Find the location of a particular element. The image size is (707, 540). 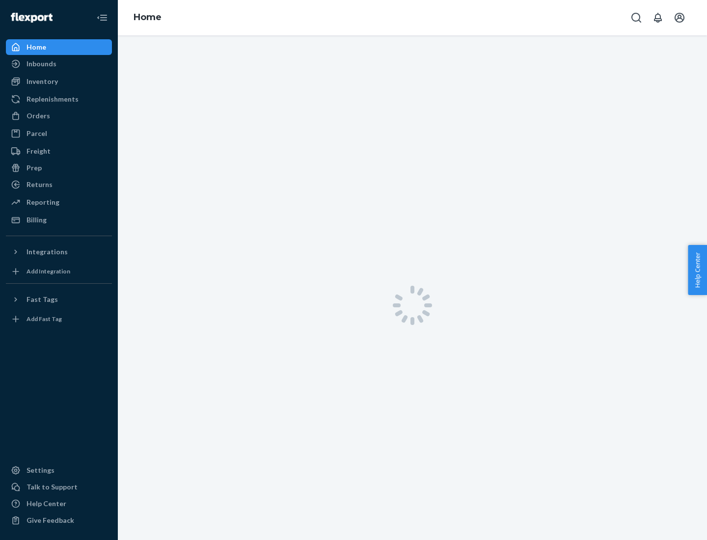

a: Add Integration is located at coordinates (59, 272).